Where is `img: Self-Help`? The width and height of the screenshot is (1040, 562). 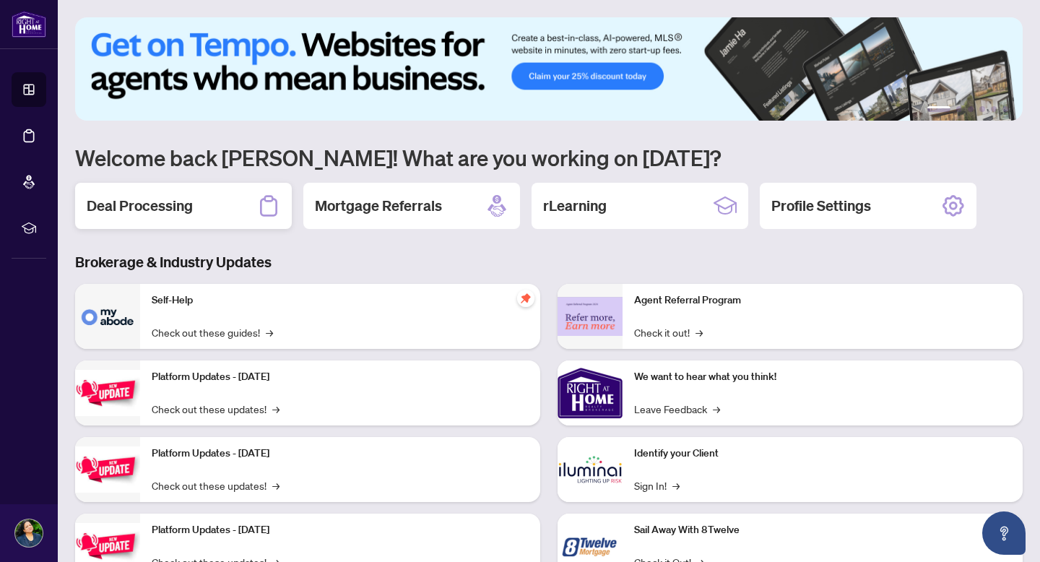 img: Self-Help is located at coordinates (108, 316).